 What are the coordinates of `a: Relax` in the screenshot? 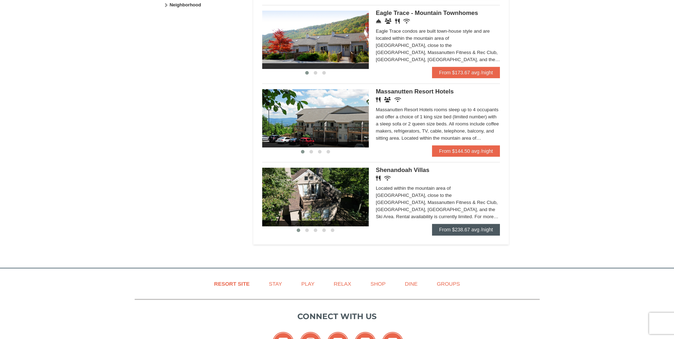 It's located at (342, 283).